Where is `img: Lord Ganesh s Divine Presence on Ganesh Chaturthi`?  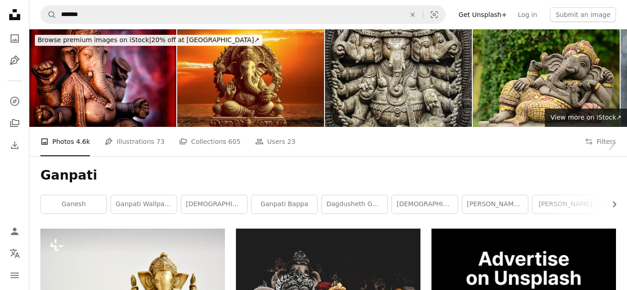 img: Lord Ganesh s Divine Presence on Ganesh Chaturthi is located at coordinates (250, 78).